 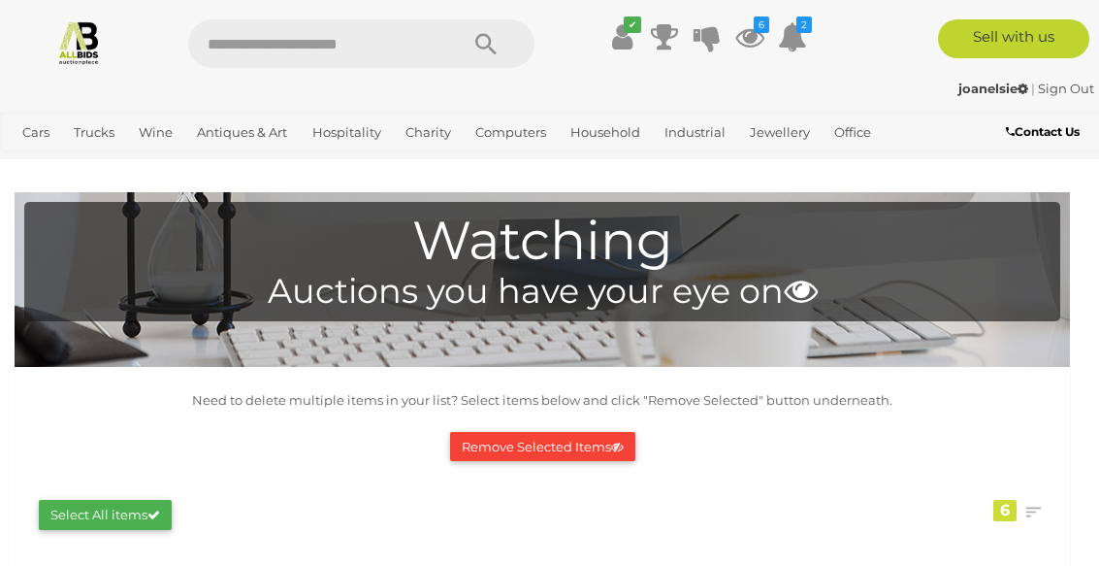 What do you see at coordinates (750, 37) in the screenshot?
I see `a: 6` at bounding box center [750, 37].